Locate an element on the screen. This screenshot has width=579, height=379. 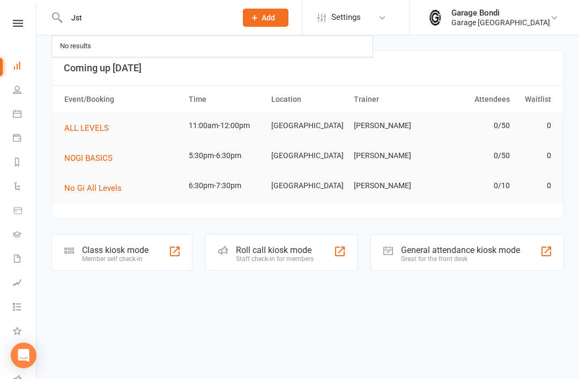
div: Class kiosk mode is located at coordinates (115, 250).